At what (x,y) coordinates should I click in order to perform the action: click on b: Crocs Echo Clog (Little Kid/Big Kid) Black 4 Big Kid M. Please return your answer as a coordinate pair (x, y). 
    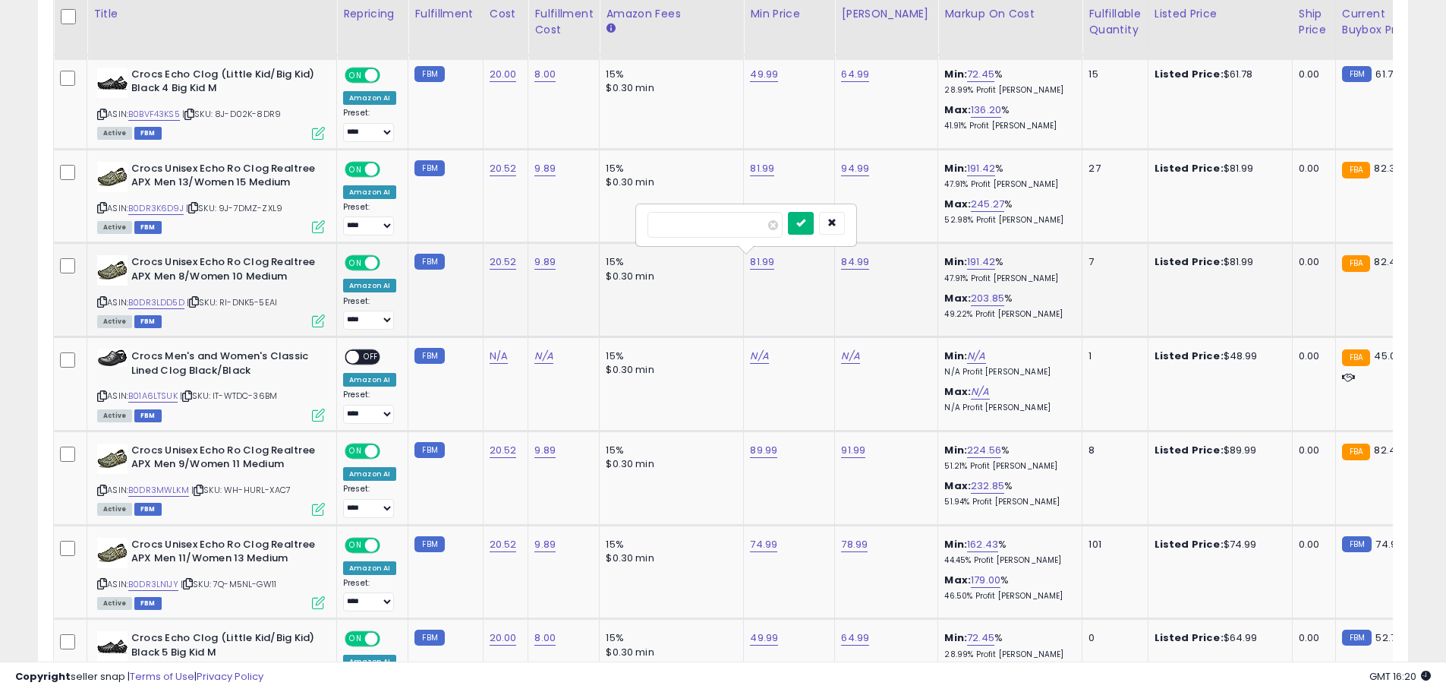
    Looking at the image, I should click on (223, 84).